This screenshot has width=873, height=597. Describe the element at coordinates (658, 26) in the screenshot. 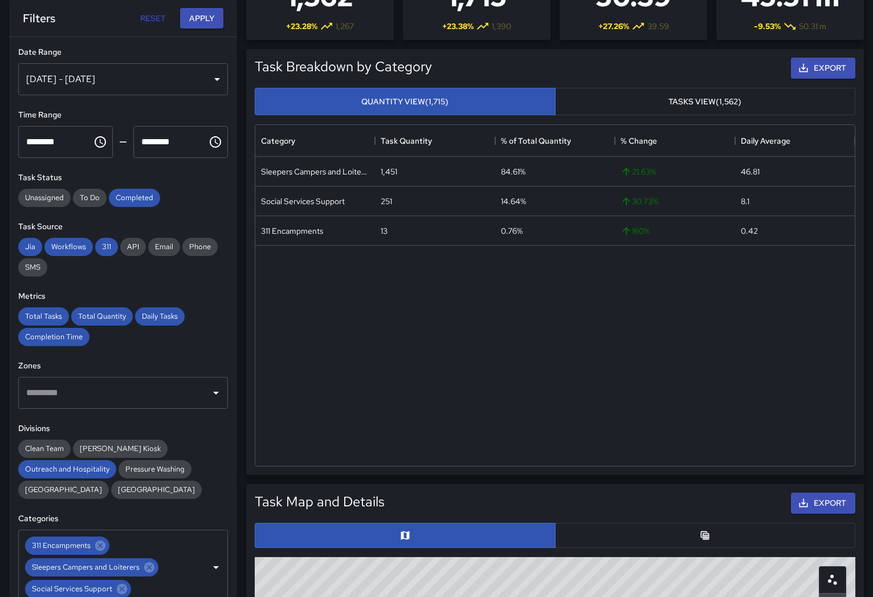

I see `span: 39.59` at that location.